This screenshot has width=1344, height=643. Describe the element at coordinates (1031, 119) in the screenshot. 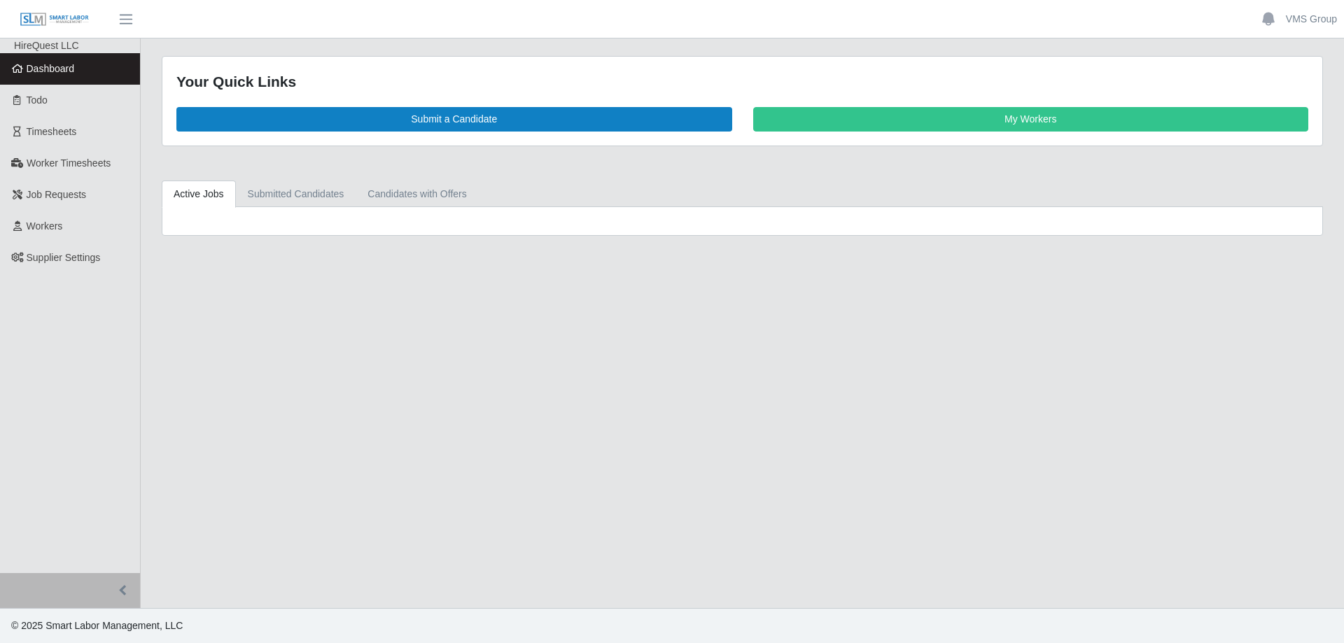

I see `a: My Workers` at that location.